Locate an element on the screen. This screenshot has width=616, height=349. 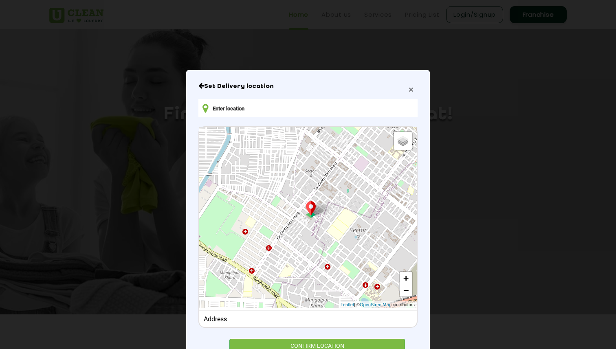
a: OpenStreetMap is located at coordinates (376, 305).